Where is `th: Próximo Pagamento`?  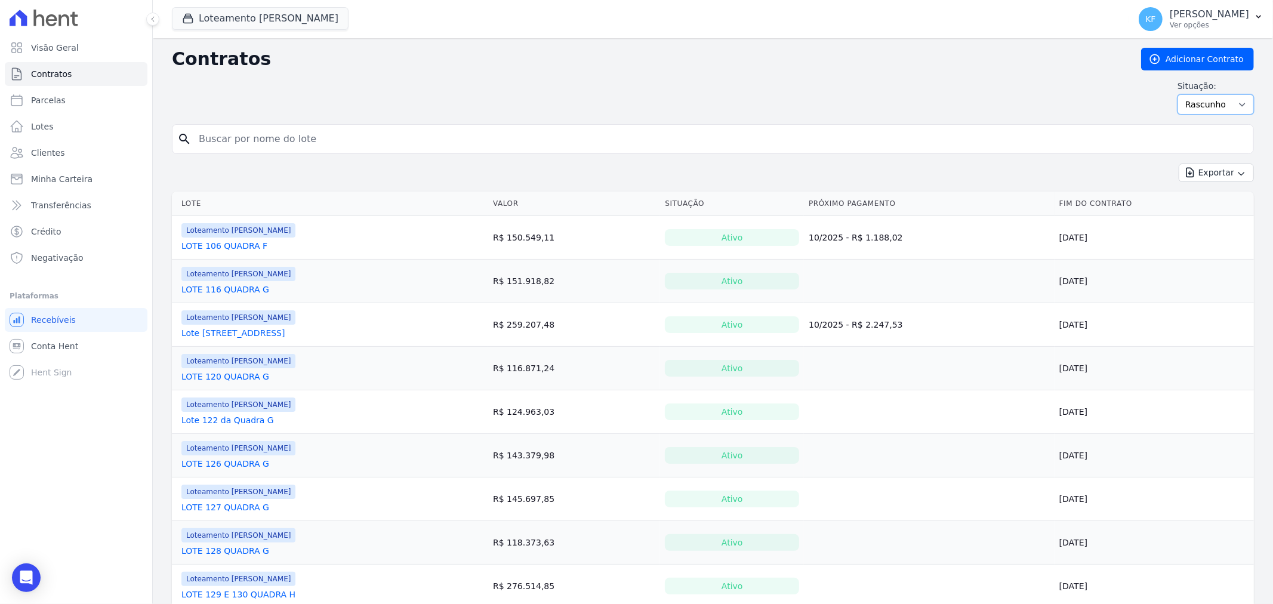
th: Próximo Pagamento is located at coordinates (929, 204).